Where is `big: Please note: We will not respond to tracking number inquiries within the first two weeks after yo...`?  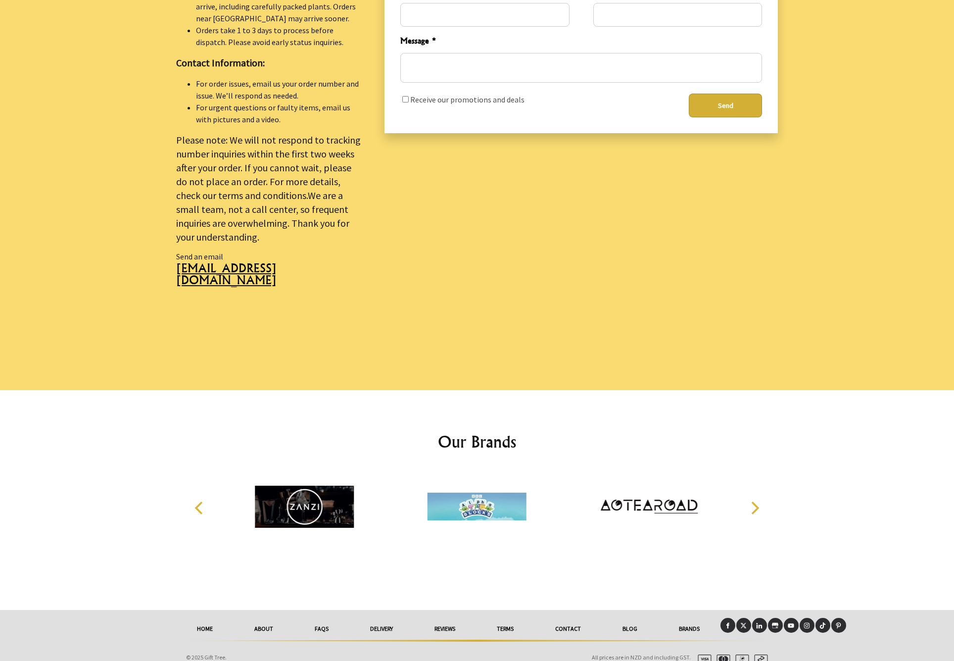 big: Please note: We will not respond to tracking number inquiries within the first two weeks after yo... is located at coordinates (268, 188).